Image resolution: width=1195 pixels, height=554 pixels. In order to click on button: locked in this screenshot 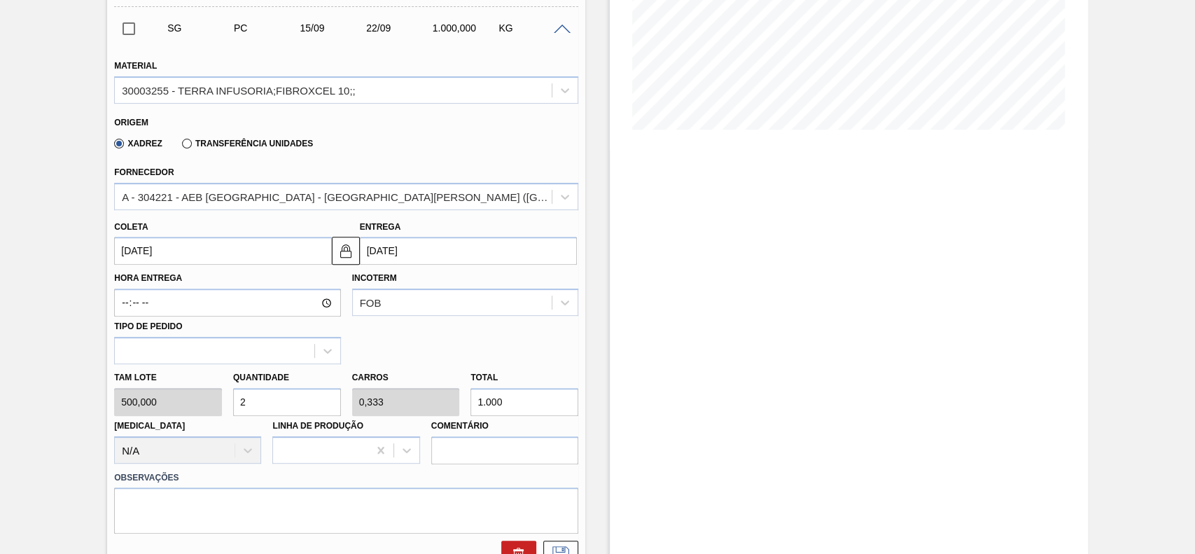, I will do `click(346, 251)`.